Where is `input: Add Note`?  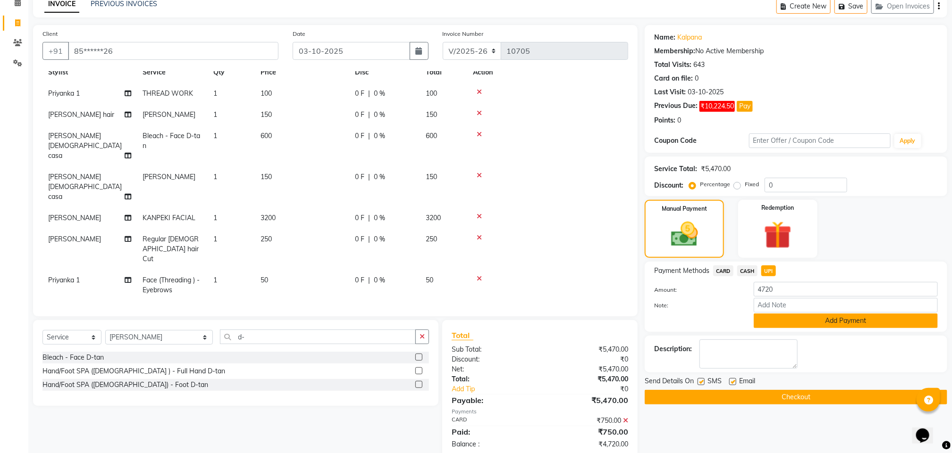 input: Add Note is located at coordinates (846, 305).